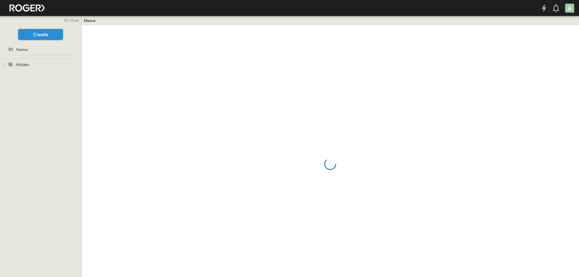 The image size is (579, 277). What do you see at coordinates (70, 20) in the screenshot?
I see `button: close` at bounding box center [70, 20].